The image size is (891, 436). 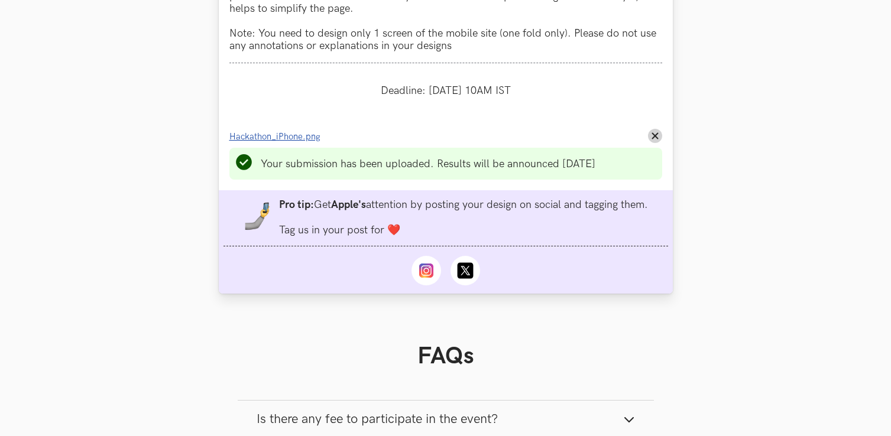 I want to click on li: Get attention by posting your design on social and tagging them. Tag us in your post for ❤️, so click(x=463, y=217).